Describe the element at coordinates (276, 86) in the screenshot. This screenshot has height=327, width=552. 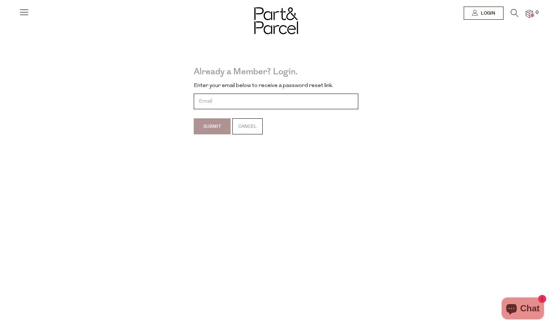
I see `p: Enter your email below to receive a password reset link.` at that location.